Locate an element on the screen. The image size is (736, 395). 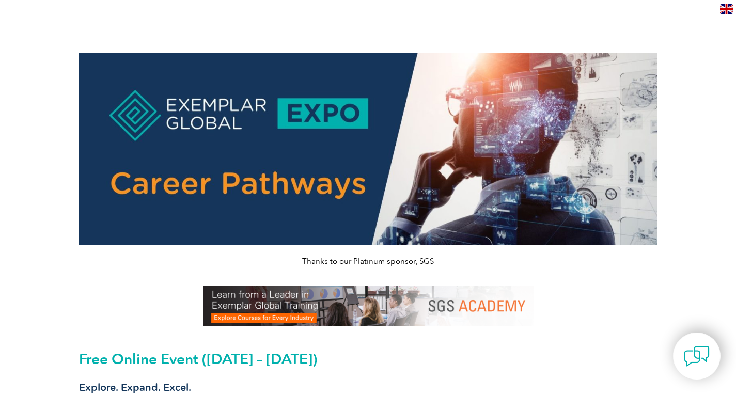
p: Thanks to our Platinum sponsor, SGS is located at coordinates (368, 261).